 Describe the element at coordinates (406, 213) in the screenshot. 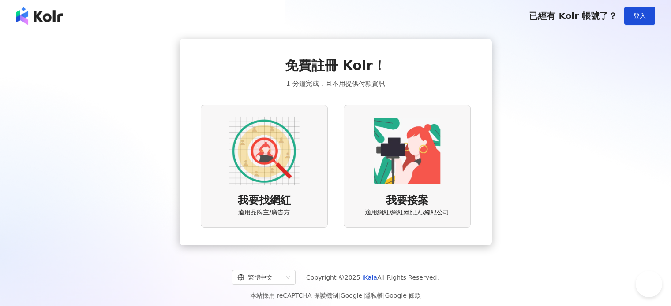

I see `span: 適用網紅/網紅經紀人/經紀公司` at that location.